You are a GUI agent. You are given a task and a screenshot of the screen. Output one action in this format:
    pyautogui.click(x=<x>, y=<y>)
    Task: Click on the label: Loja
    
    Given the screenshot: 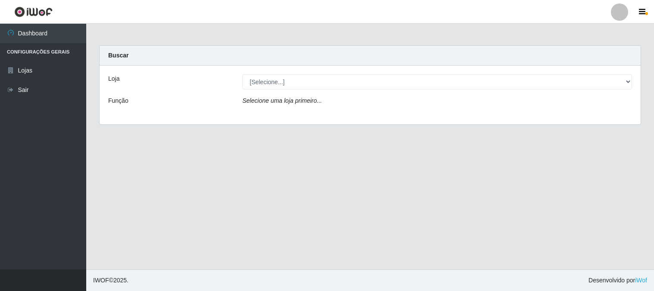 What is the action you would take?
    pyautogui.click(x=114, y=78)
    